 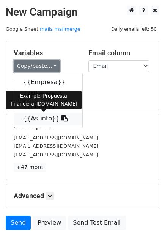 I want to click on a: Daily emails left: 50, so click(x=134, y=29).